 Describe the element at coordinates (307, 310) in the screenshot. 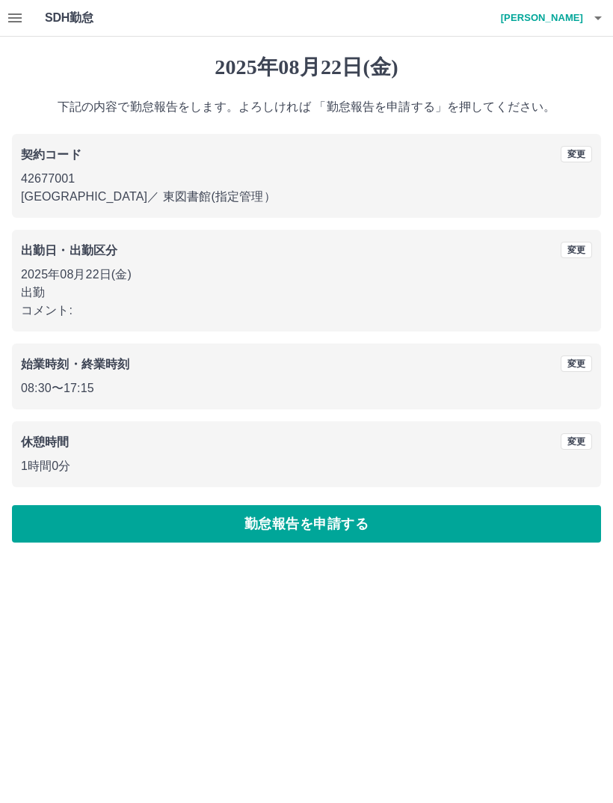

I see `p: コメント:` at that location.